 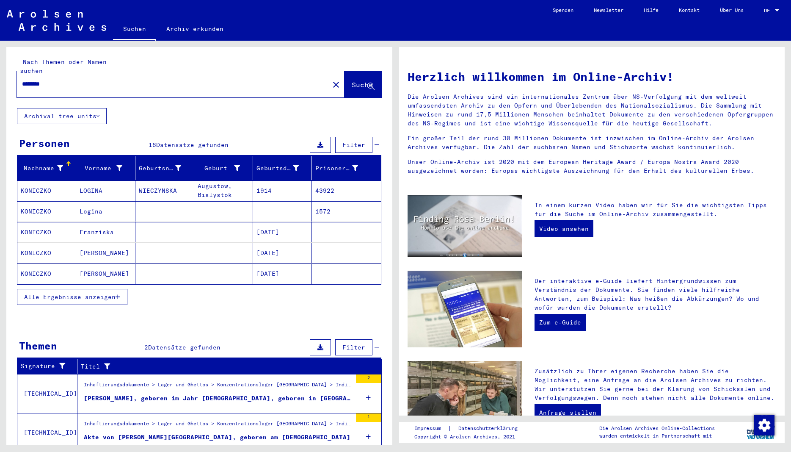 What do you see at coordinates (592, 143) in the screenshot?
I see `p: Ein großer Teil der rund 30 Millionen Dokumente ist inzwischen im Online-Archiv der Arolsen Archi...` at bounding box center [592, 143].